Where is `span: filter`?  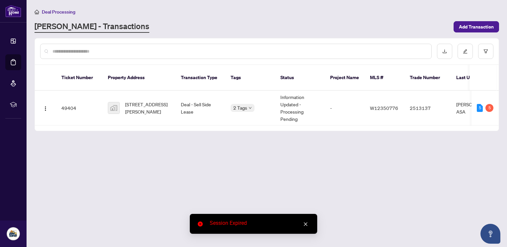
span: filter is located at coordinates (485, 51).